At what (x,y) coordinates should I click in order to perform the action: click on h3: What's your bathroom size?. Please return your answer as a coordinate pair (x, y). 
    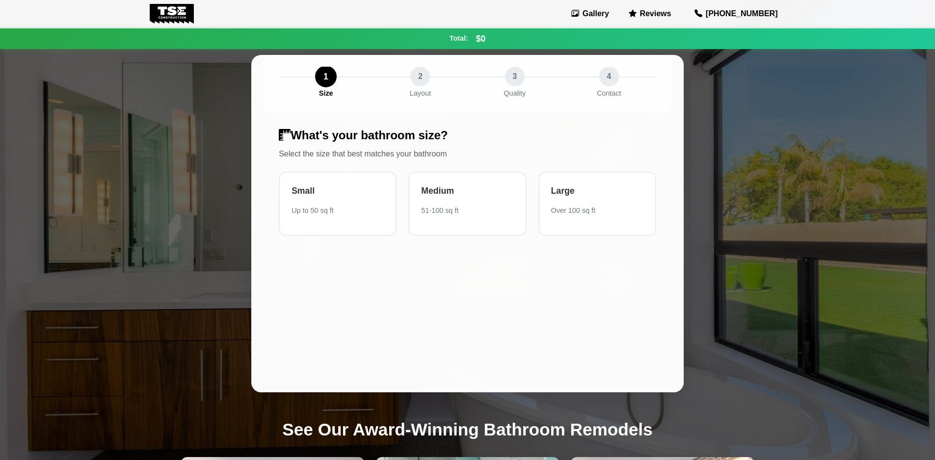
    Looking at the image, I should click on (467, 135).